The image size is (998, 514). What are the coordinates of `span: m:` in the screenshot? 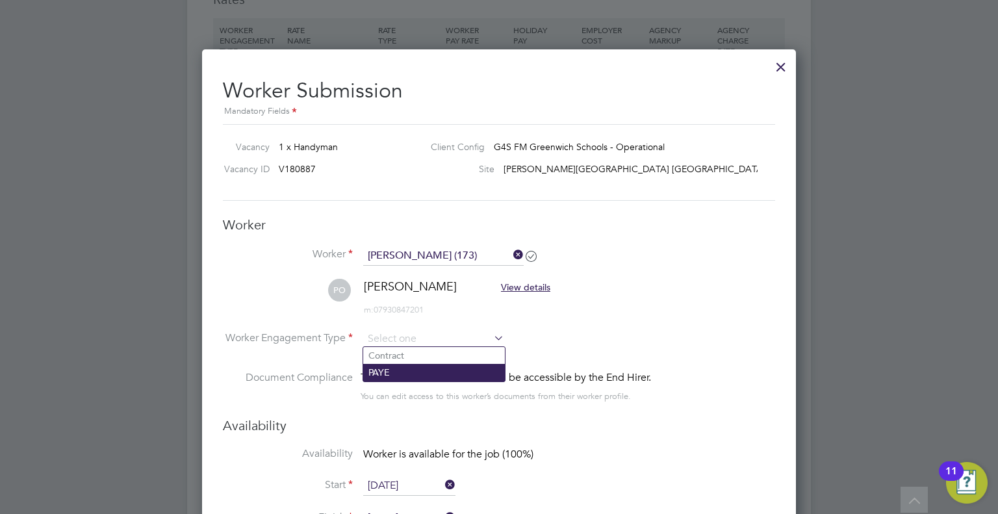 It's located at (369, 309).